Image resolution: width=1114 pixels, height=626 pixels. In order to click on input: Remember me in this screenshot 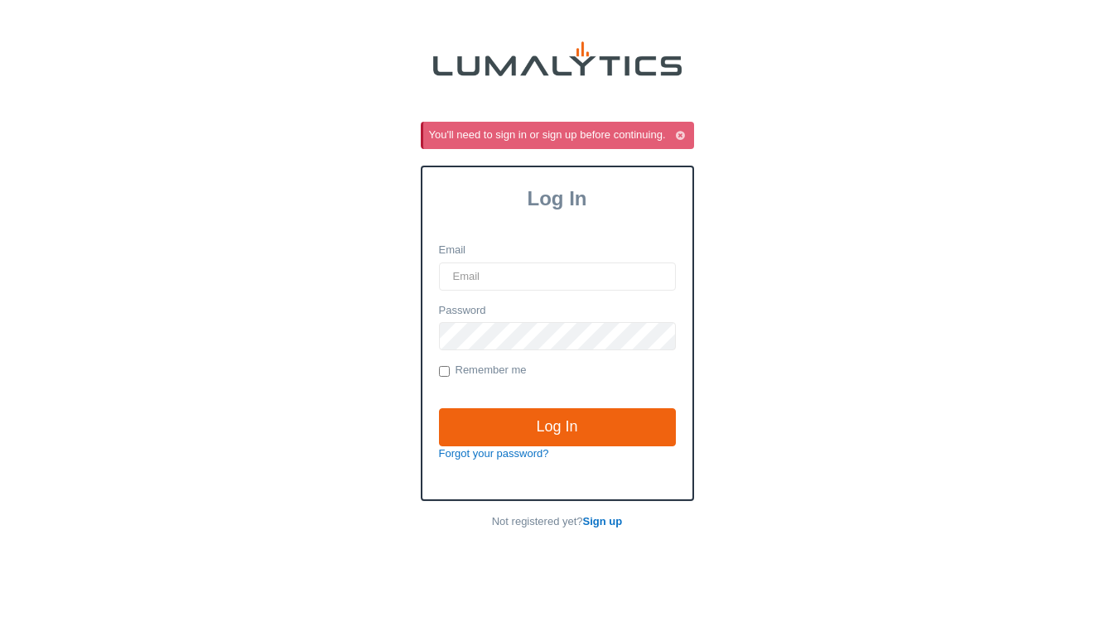, I will do `click(444, 371)`.